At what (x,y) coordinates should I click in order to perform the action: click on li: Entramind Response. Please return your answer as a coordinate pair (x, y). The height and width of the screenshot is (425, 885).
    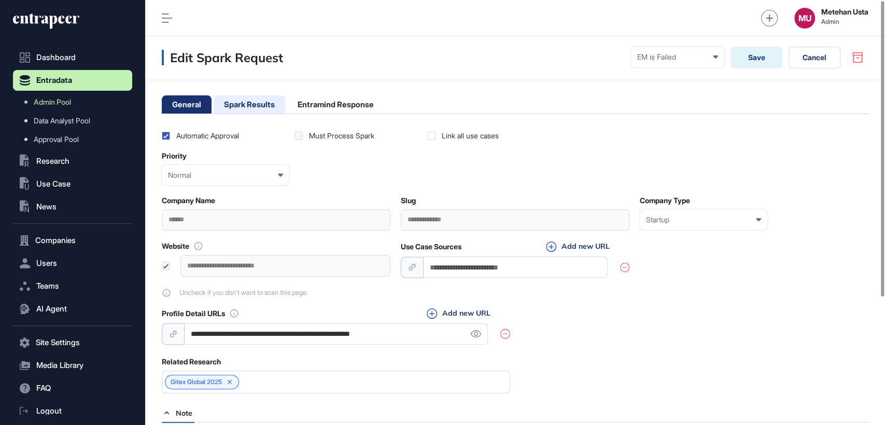
    Looking at the image, I should click on (335, 104).